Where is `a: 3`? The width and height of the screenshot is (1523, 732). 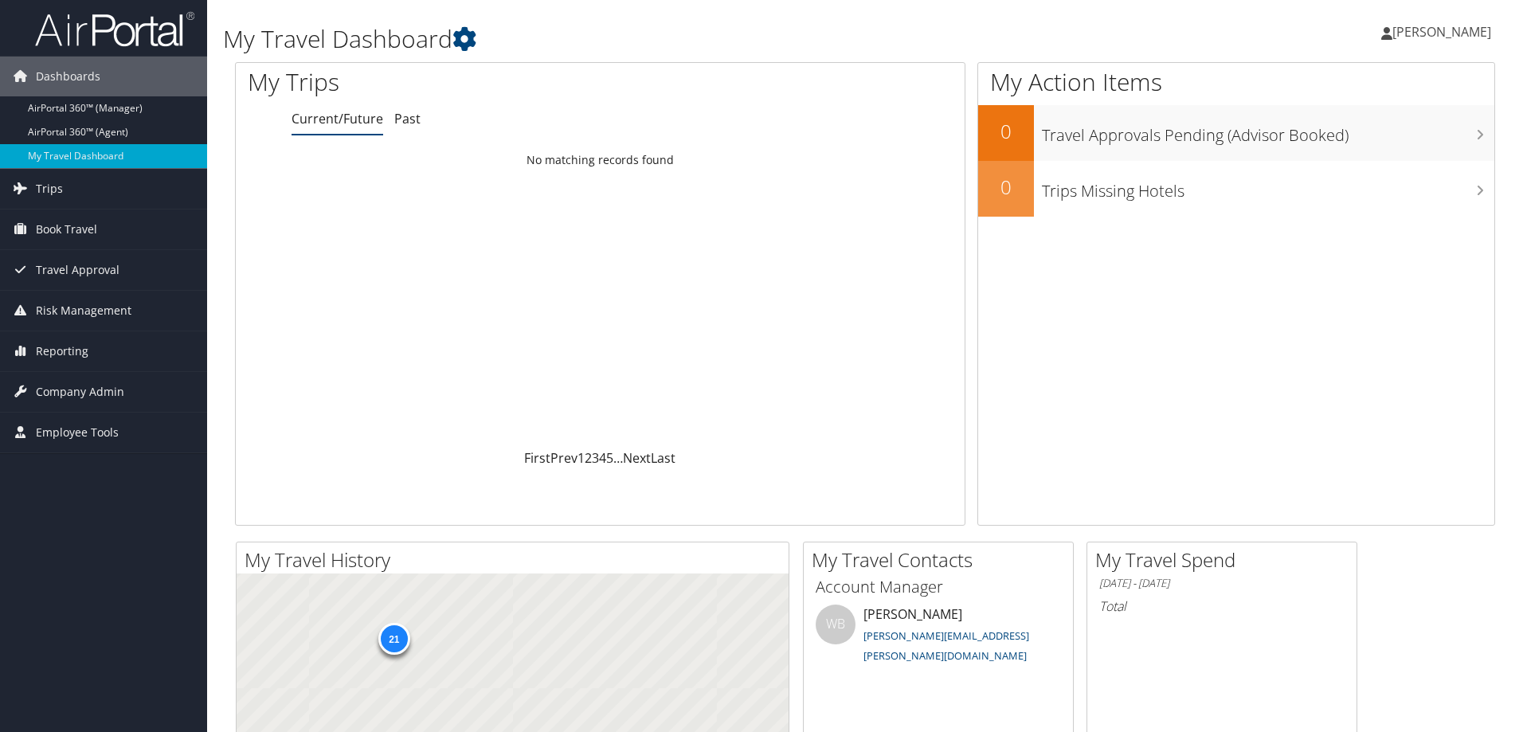
a: 3 is located at coordinates (595, 458).